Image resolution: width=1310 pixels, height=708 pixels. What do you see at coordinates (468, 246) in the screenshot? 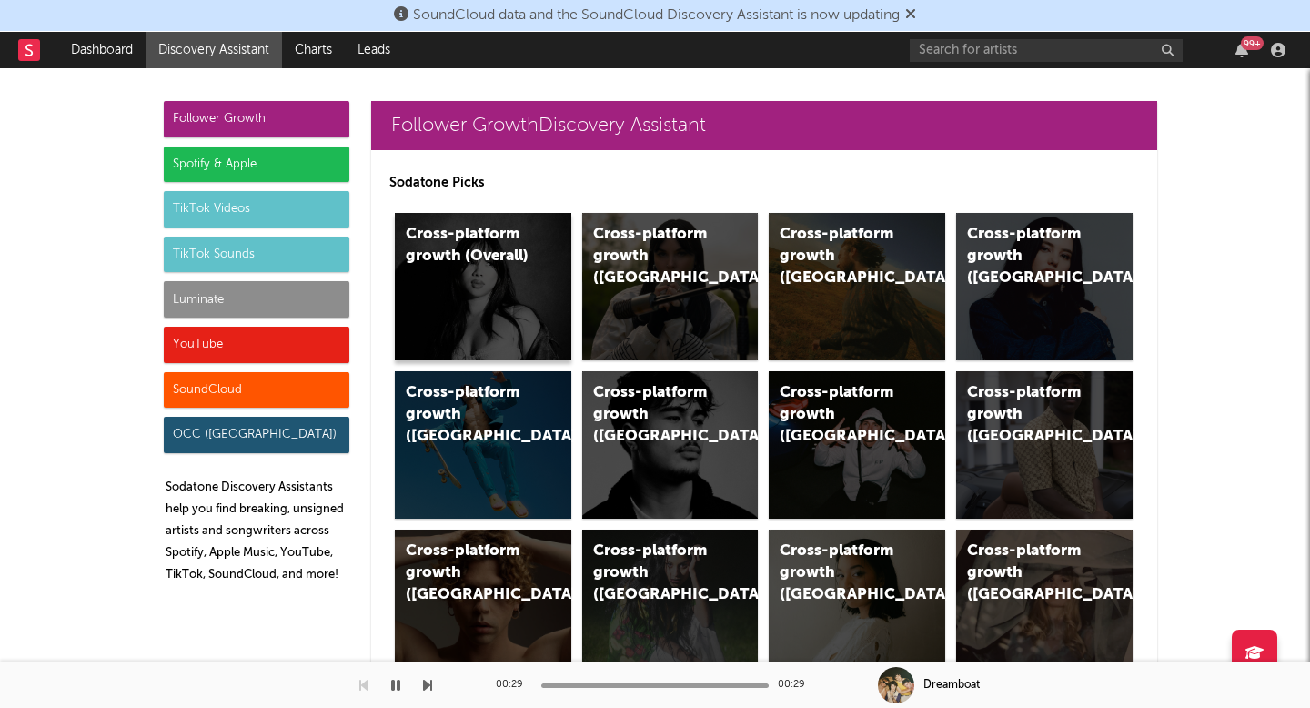
I see `div: Cross-platform growth (Overall)` at bounding box center [468, 246].